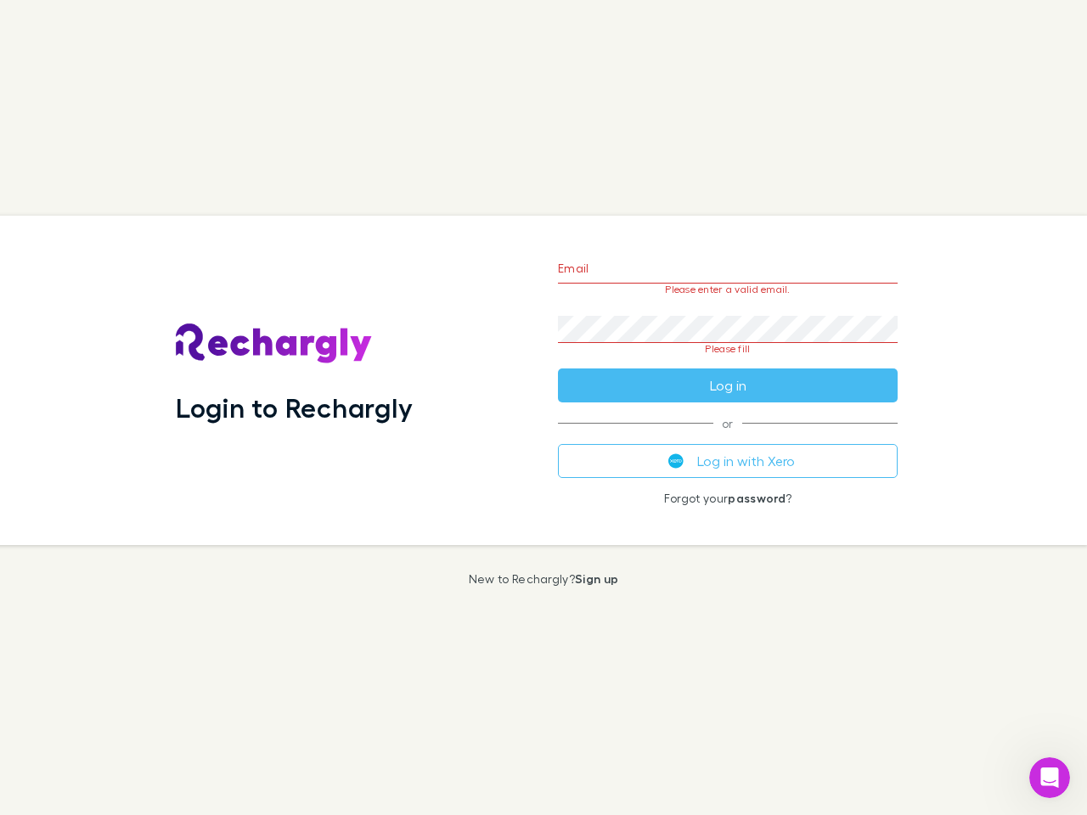 The width and height of the screenshot is (1087, 815). I want to click on img: Xero's logo, so click(676, 461).